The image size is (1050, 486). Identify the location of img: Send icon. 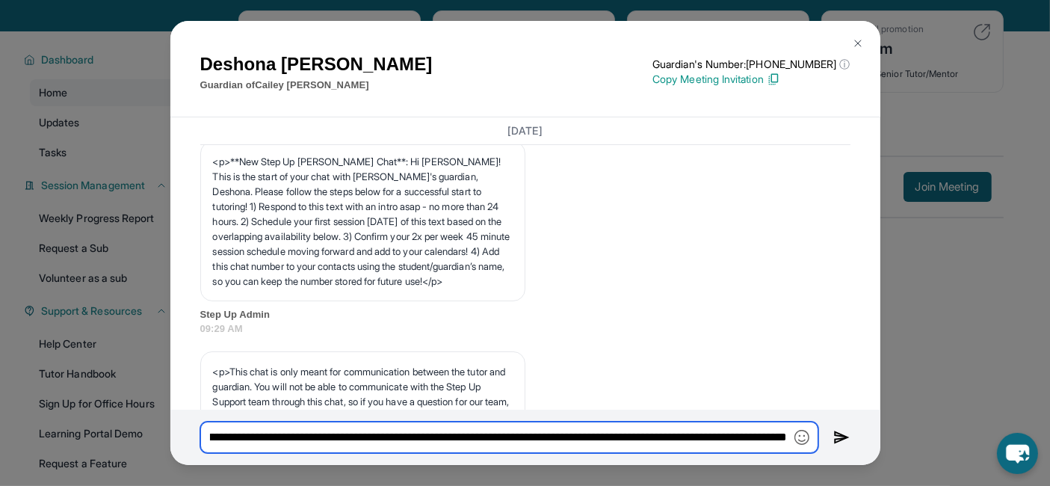
(842, 437).